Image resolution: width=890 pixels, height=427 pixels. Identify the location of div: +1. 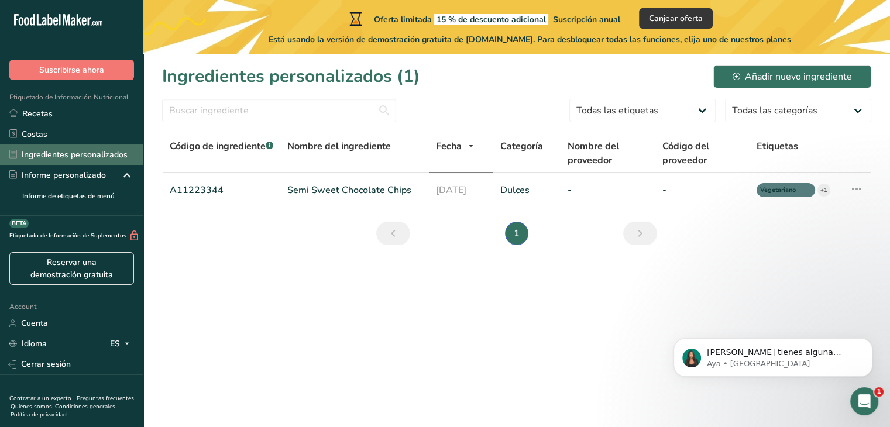
(824, 190).